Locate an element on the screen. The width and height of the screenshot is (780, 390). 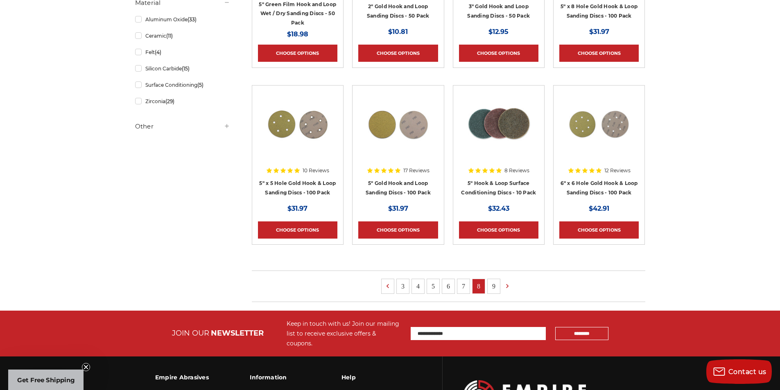
button: Contact us is located at coordinates (739, 372).